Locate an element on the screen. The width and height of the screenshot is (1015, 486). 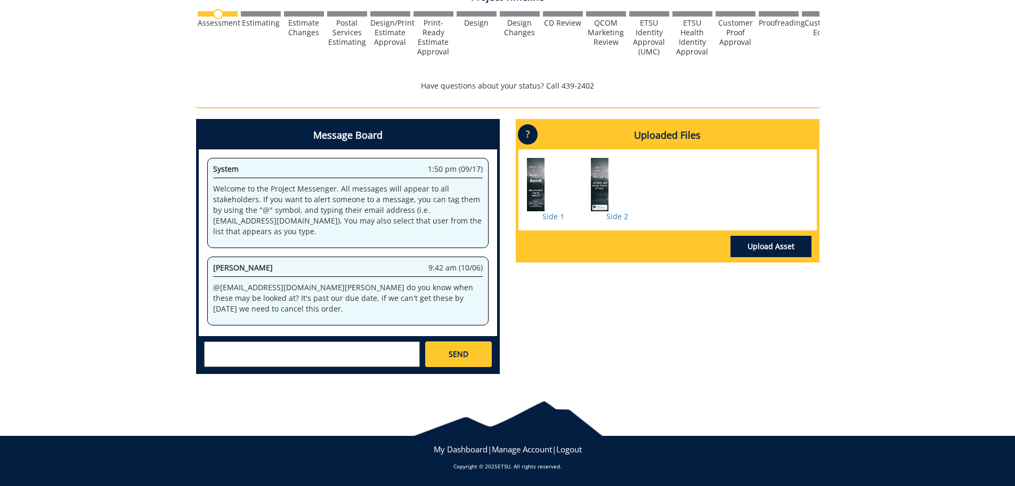
a: My Dashboard is located at coordinates (460, 449).